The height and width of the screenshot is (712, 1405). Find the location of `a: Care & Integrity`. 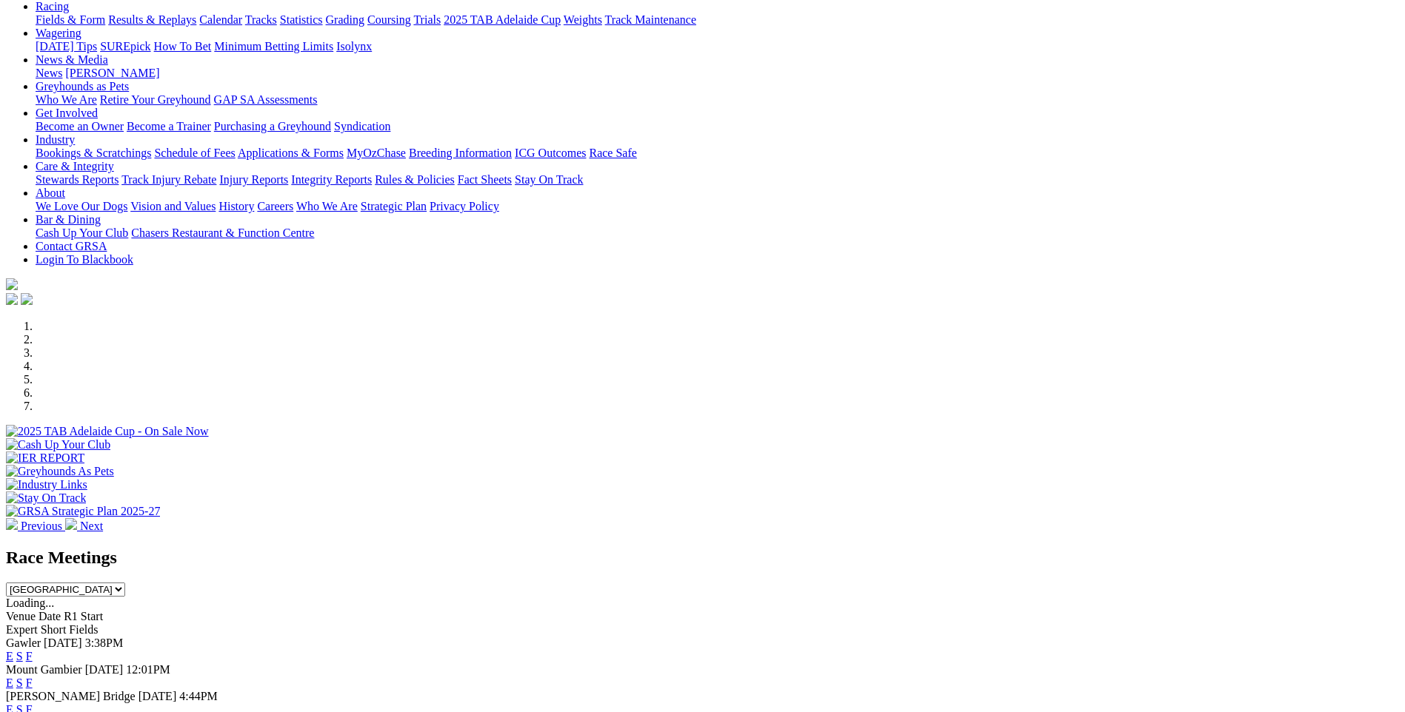

a: Care & Integrity is located at coordinates (75, 166).